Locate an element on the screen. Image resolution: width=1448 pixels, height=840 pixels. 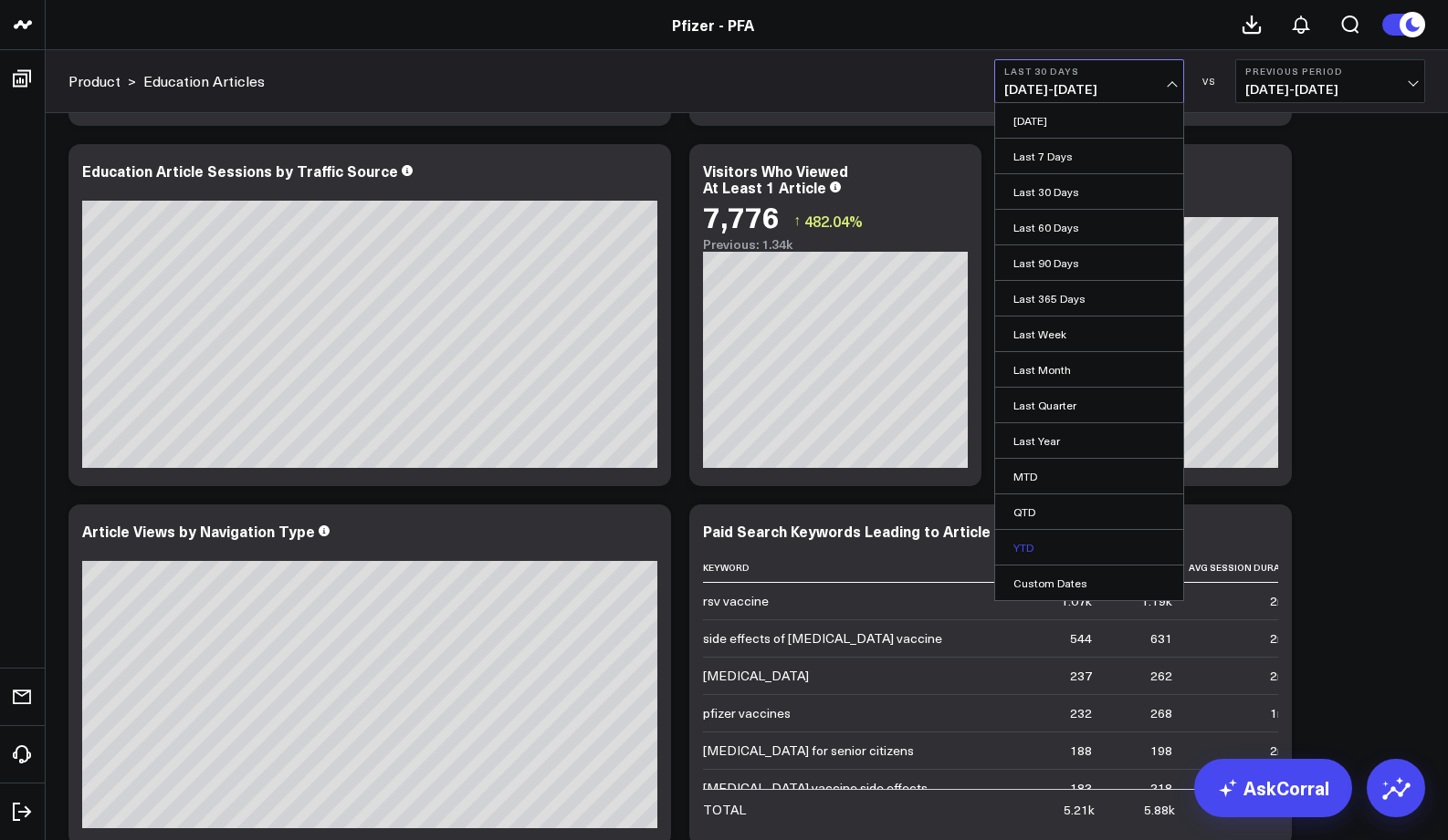
a: MTD is located at coordinates (1089, 476).